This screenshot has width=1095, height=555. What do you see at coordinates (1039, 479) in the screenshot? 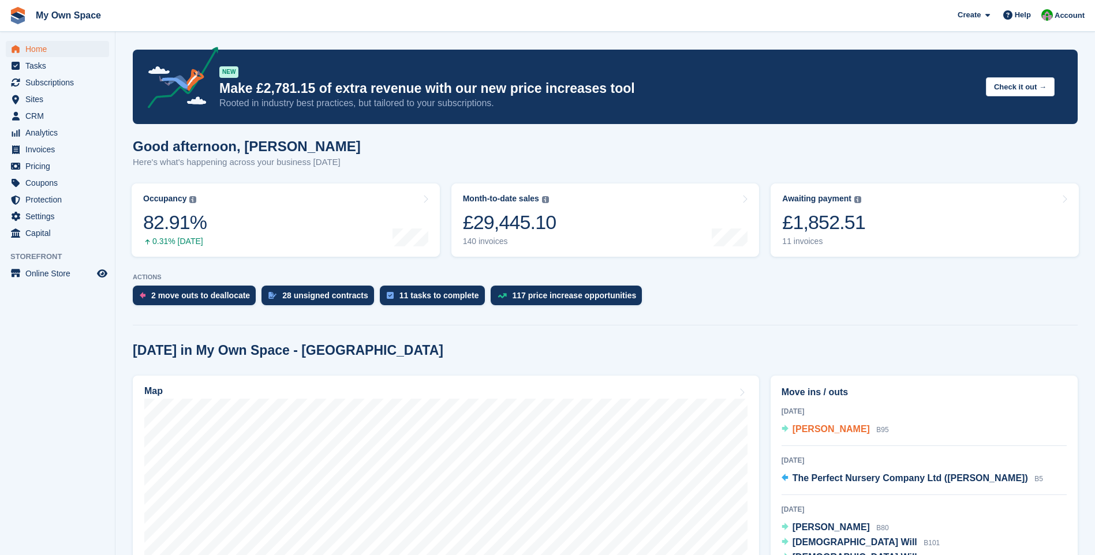
I see `span: B5` at bounding box center [1039, 479].